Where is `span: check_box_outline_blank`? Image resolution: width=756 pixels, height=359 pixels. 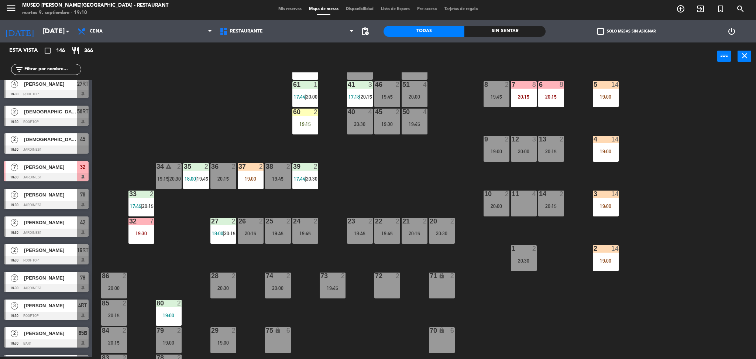
span: check_box_outline_blank is located at coordinates (601, 31).